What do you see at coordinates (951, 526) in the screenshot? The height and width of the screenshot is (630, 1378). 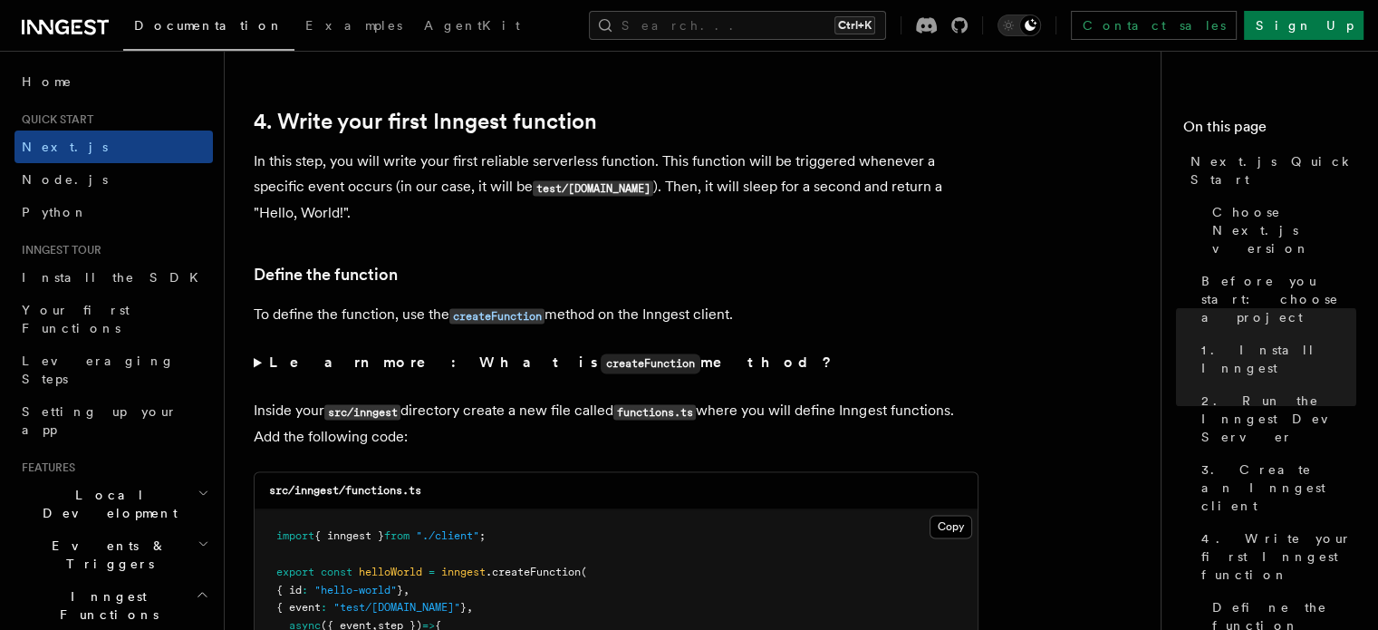 I see `button: Copy` at bounding box center [951, 526].